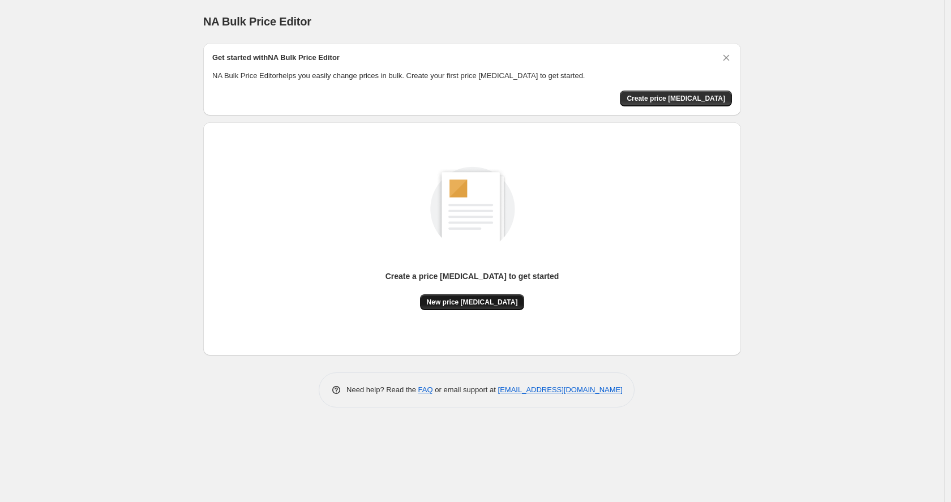  What do you see at coordinates (465, 389) in the screenshot?
I see `span: or email support at` at bounding box center [465, 389].